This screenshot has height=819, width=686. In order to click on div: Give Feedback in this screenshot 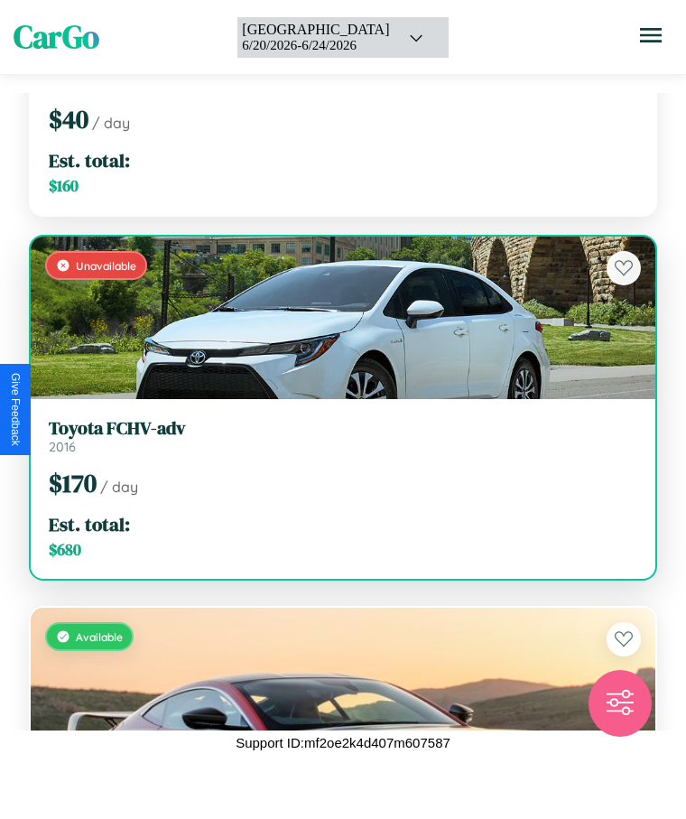, I will do `click(15, 409)`.